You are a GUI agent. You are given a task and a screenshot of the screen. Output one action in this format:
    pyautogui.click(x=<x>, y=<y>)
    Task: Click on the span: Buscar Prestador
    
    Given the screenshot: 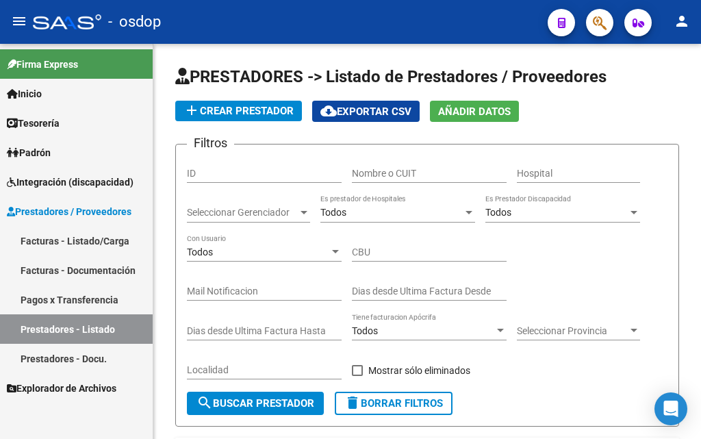 What is the action you would take?
    pyautogui.click(x=255, y=403)
    